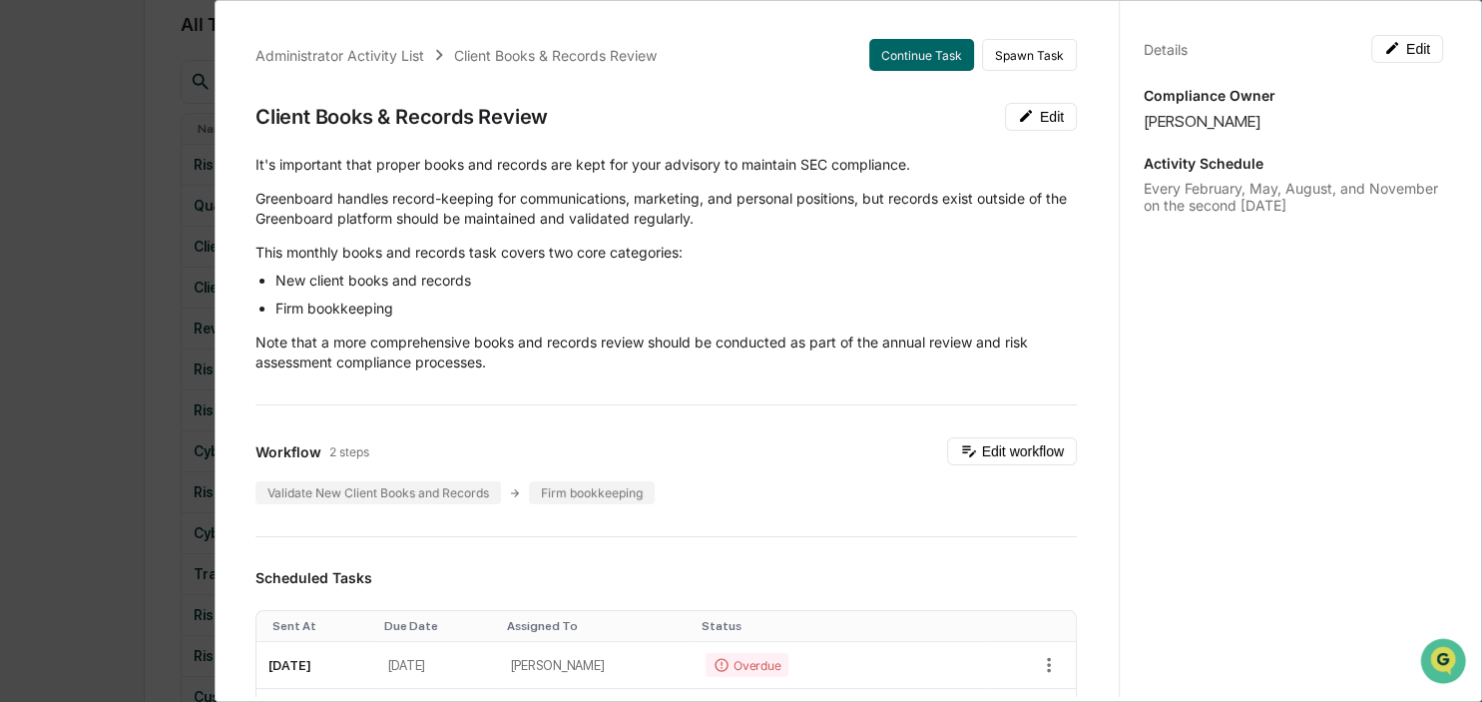 The image size is (1482, 702). What do you see at coordinates (74, 261) in the screenshot?
I see `a: 🖐️Preclearance` at bounding box center [74, 261].